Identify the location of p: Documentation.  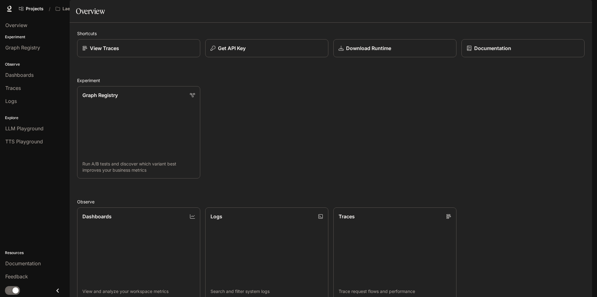
(493, 48).